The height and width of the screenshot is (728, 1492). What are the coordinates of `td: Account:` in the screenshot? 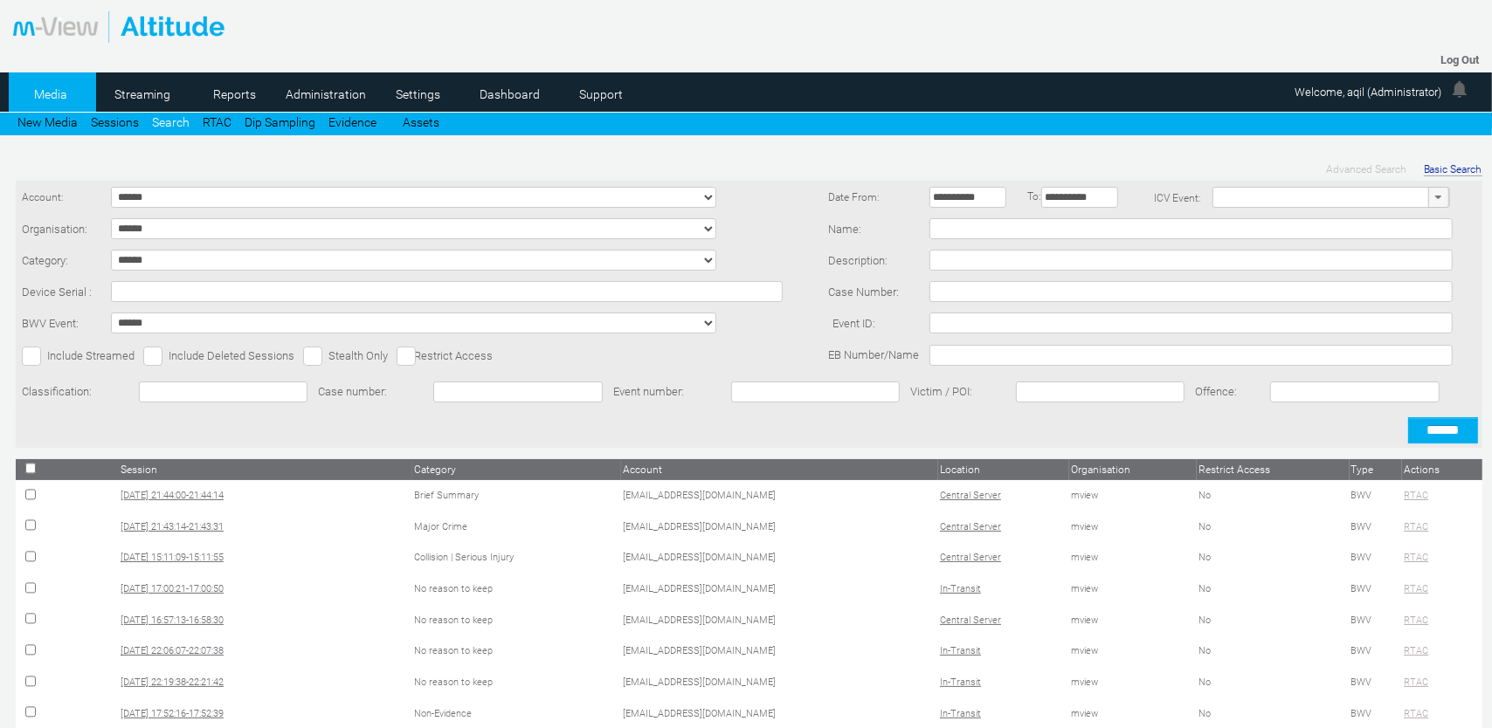 It's located at (61, 197).